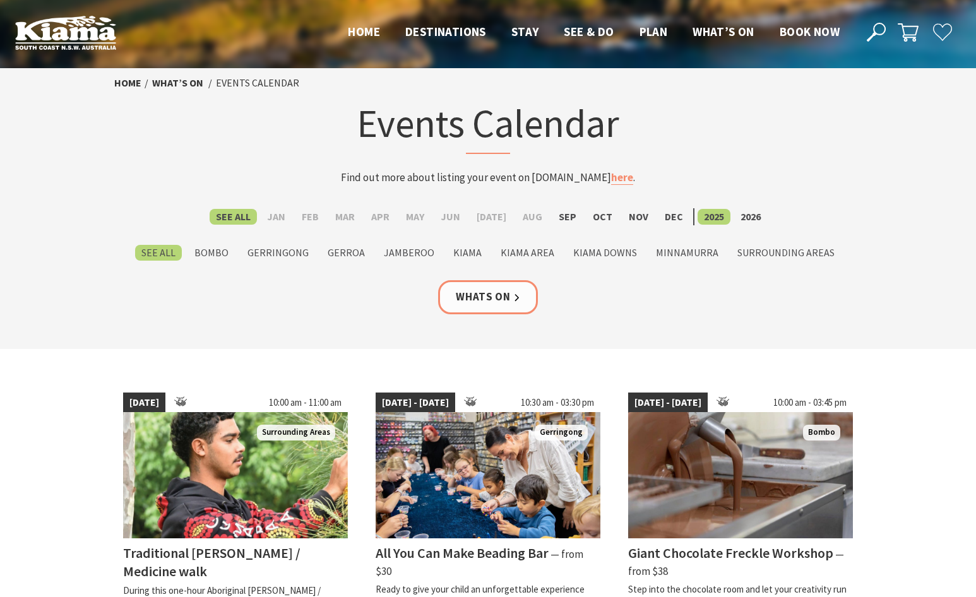 This screenshot has height=597, width=976. What do you see at coordinates (714, 217) in the screenshot?
I see `label: 2025` at bounding box center [714, 217].